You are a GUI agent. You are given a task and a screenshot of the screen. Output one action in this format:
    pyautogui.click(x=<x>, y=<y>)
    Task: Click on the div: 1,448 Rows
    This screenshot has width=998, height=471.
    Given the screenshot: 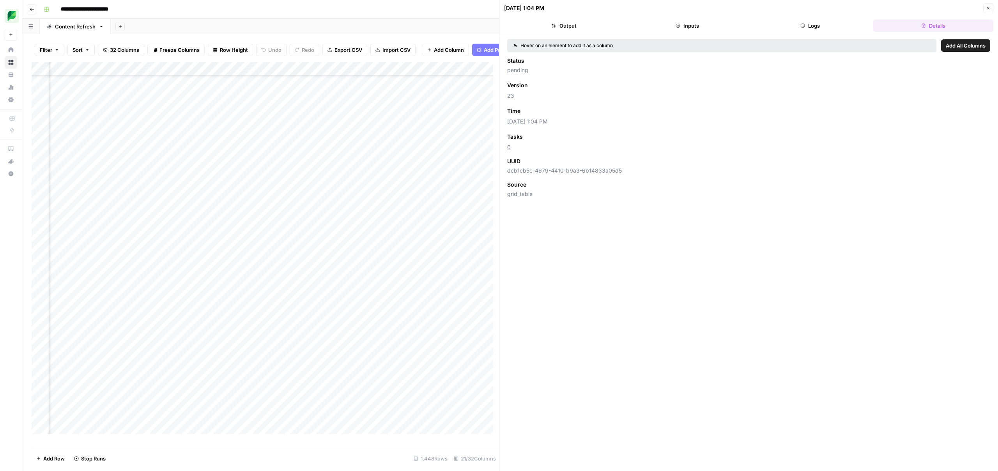 What is the action you would take?
    pyautogui.click(x=430, y=459)
    